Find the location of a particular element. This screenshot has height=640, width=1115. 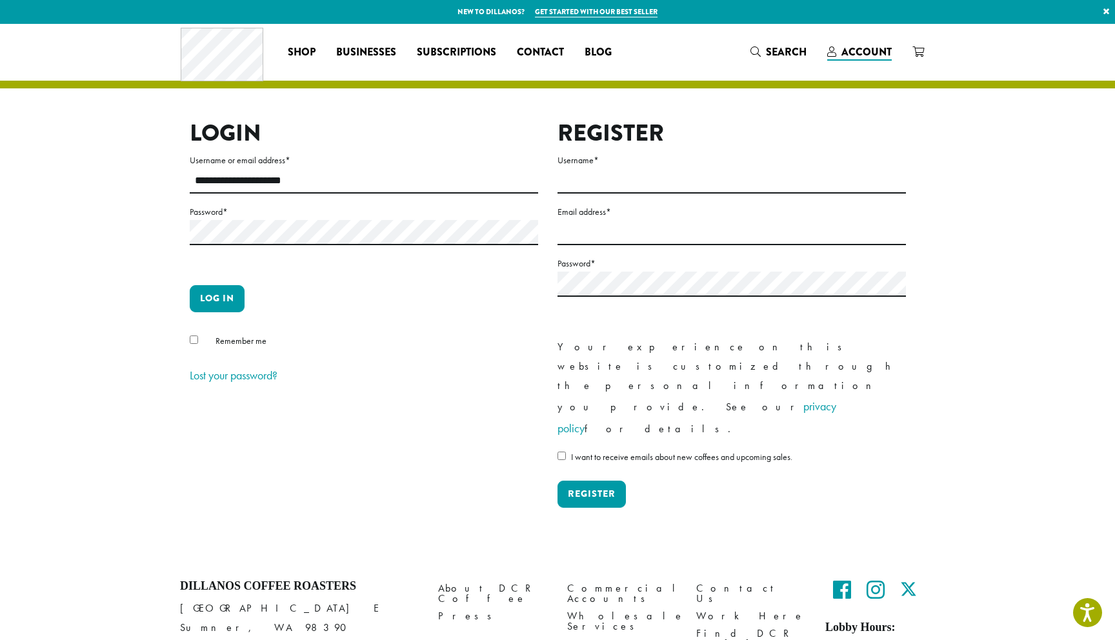

span: Contact is located at coordinates (540, 52).